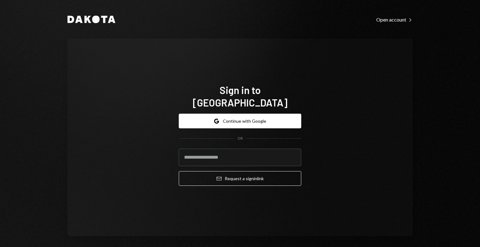 This screenshot has height=247, width=480. Describe the element at coordinates (394, 19) in the screenshot. I see `a: Open account` at that location.